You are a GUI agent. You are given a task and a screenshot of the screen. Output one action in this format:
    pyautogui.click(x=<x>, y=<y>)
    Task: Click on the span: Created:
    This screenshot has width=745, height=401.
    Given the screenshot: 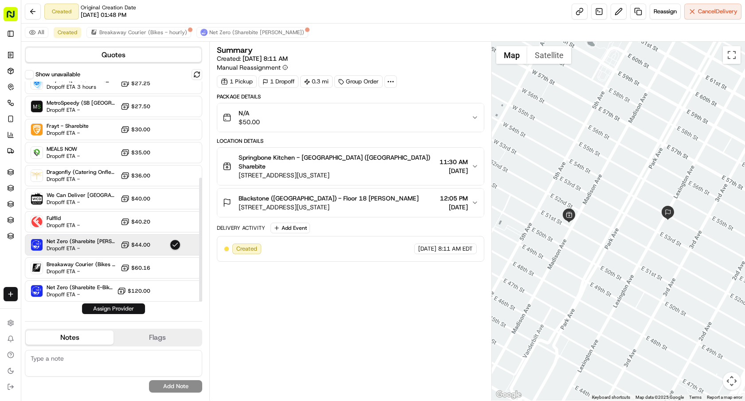 What is the action you would take?
    pyautogui.click(x=252, y=59)
    